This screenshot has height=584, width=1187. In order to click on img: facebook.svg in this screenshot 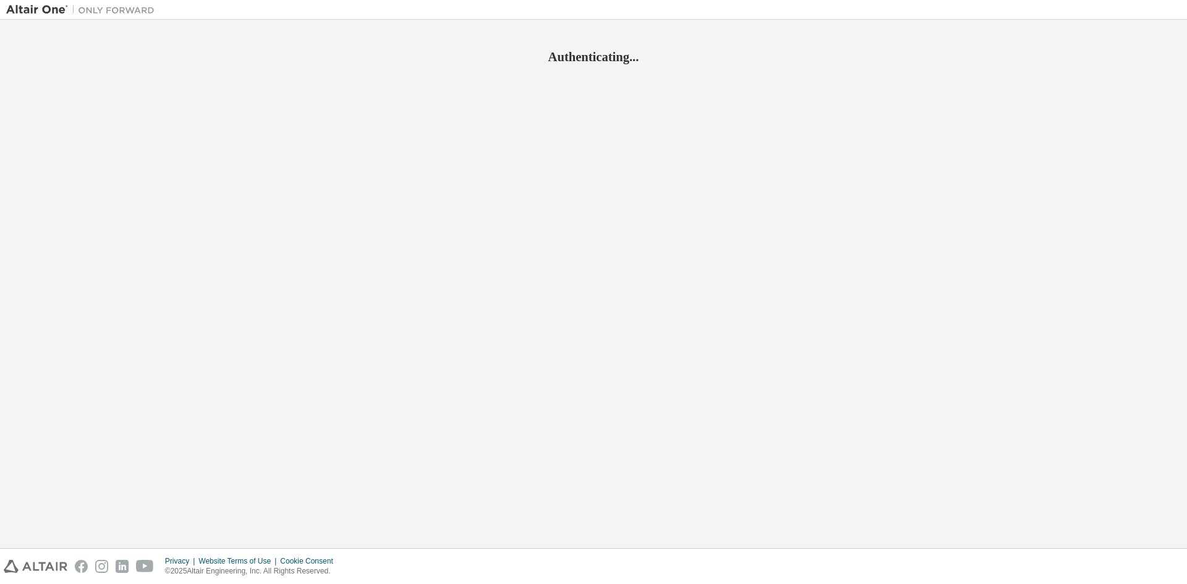, I will do `click(81, 566)`.